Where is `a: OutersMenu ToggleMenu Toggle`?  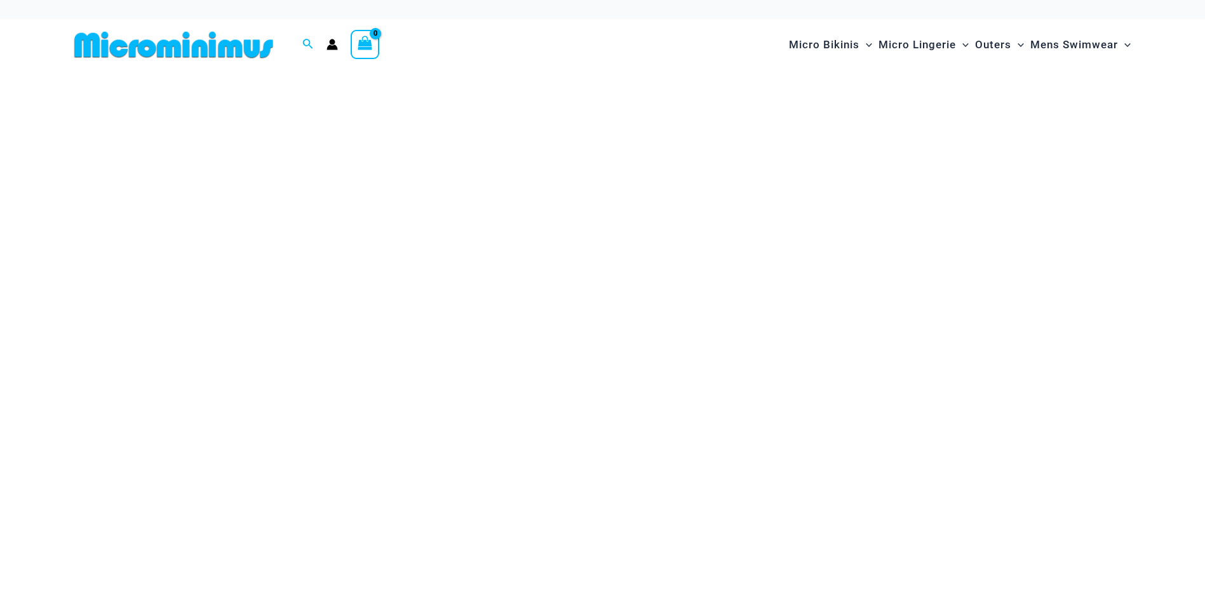
a: OutersMenu ToggleMenu Toggle is located at coordinates (999, 44).